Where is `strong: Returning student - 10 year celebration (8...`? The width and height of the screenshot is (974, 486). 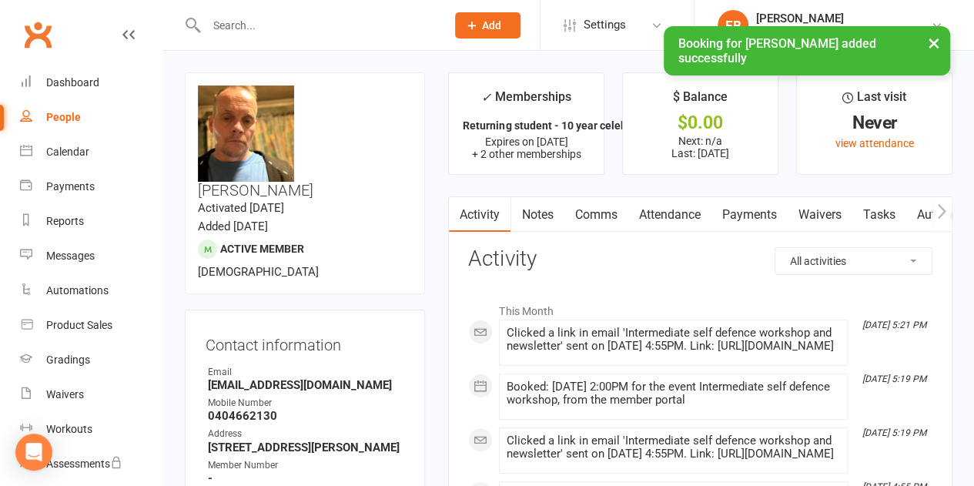 strong: Returning student - 10 year celebration (8... is located at coordinates (570, 126).